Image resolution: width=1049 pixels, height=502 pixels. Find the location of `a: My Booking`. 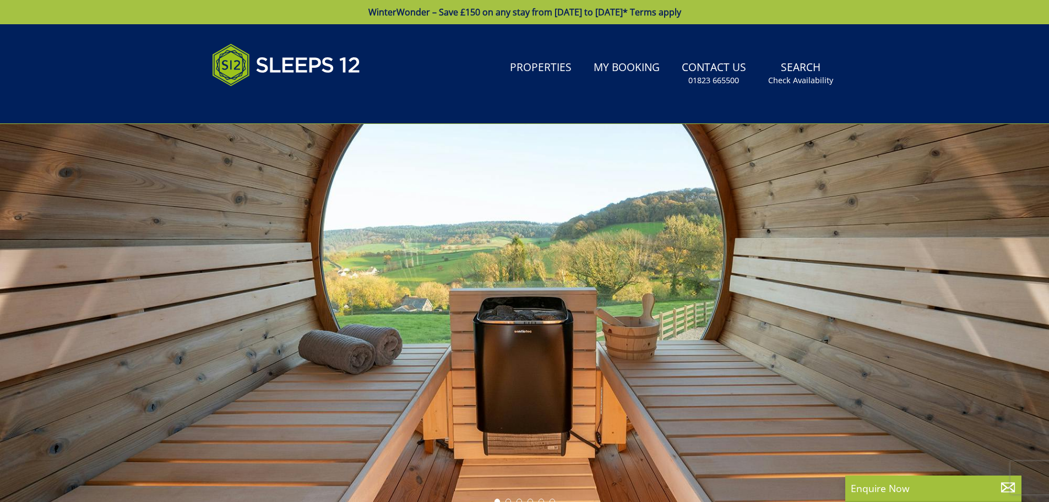

a: My Booking is located at coordinates (627, 68).